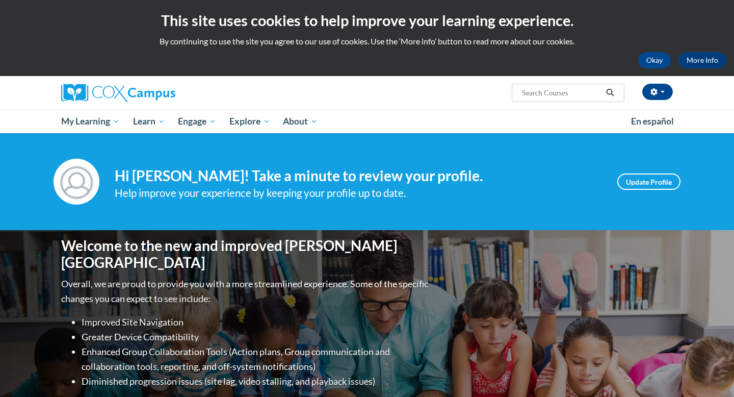 The image size is (734, 397). Describe the element at coordinates (90, 121) in the screenshot. I see `a: My Learning` at that location.